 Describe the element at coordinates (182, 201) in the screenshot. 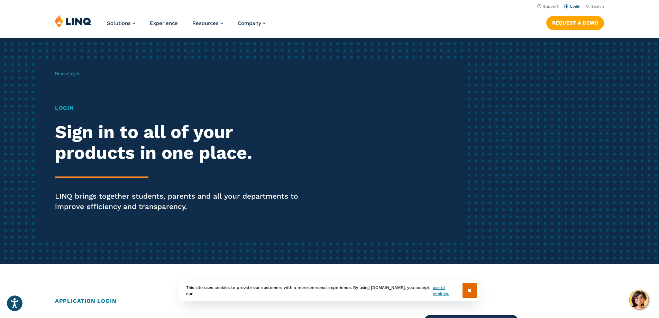

I see `p: LINQ brings together students, parents and all your departments to improve efficiency and transpa...` at that location.